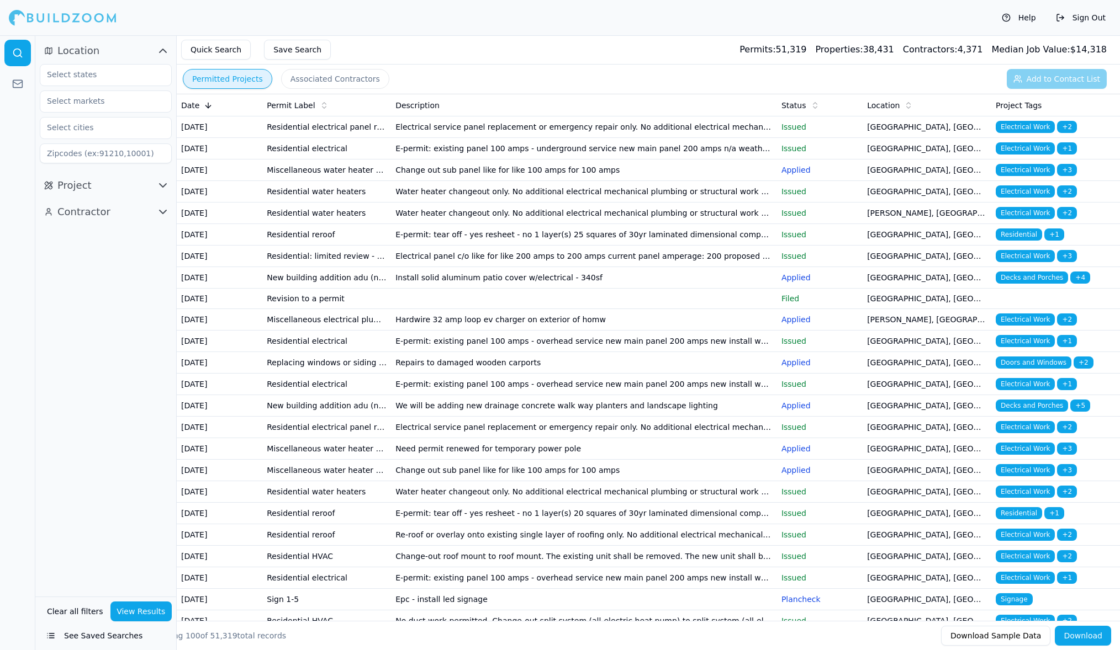 The width and height of the screenshot is (1120, 650). Describe the element at coordinates (141, 612) in the screenshot. I see `button: View Results` at that location.